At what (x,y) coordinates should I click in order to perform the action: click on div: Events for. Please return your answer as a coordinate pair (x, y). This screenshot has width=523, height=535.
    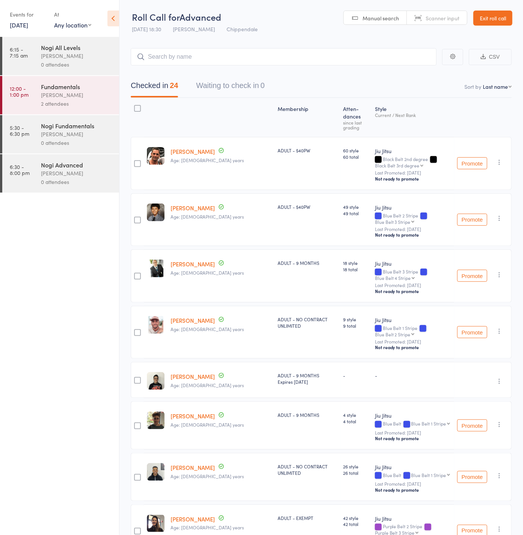
    Looking at the image, I should click on (28, 14).